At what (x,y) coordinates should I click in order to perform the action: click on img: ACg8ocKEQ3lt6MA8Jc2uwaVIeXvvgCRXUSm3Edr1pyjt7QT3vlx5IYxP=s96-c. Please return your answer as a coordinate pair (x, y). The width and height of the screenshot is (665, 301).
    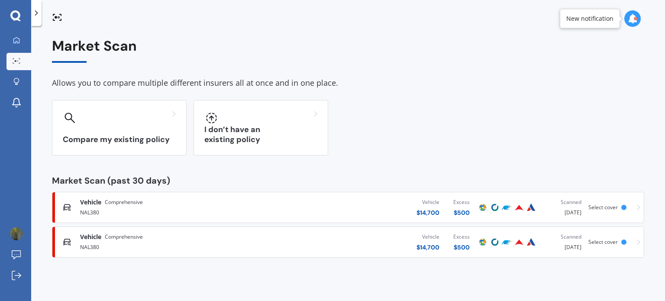
    Looking at the image, I should click on (16, 234).